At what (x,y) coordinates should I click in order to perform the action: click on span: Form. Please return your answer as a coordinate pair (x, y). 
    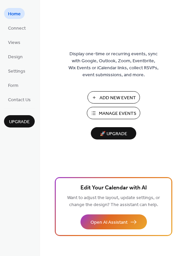
    Looking at the image, I should click on (13, 86).